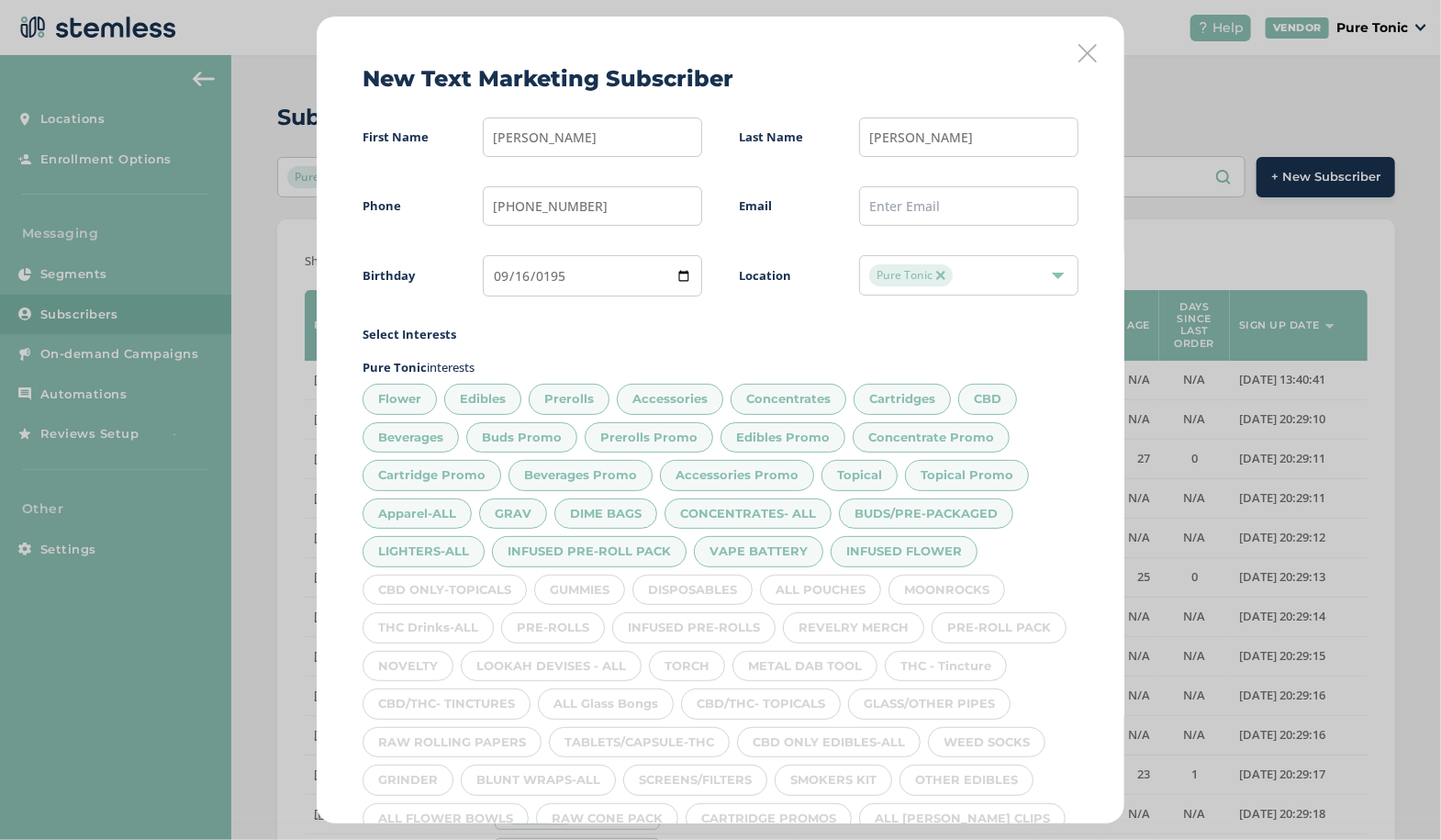 Image resolution: width=1441 pixels, height=840 pixels. I want to click on div: LIGHTERS-ALL, so click(423, 551).